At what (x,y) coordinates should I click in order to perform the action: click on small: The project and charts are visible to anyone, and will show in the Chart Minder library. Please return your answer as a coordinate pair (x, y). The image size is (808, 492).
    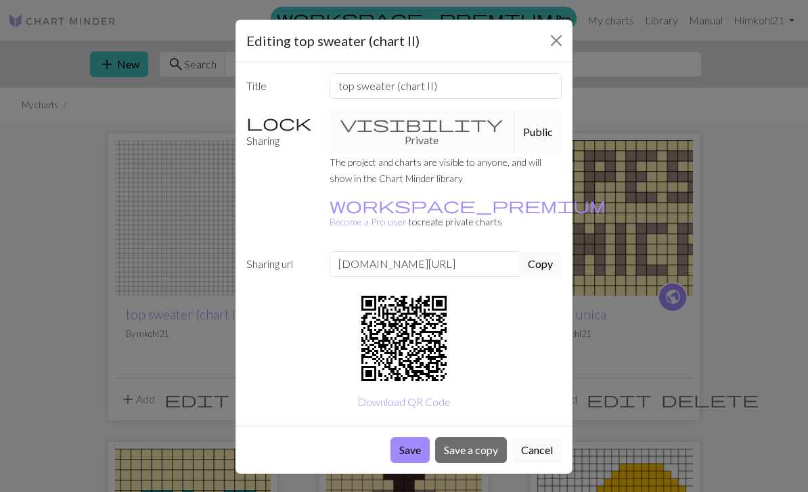
    Looking at the image, I should click on (435, 170).